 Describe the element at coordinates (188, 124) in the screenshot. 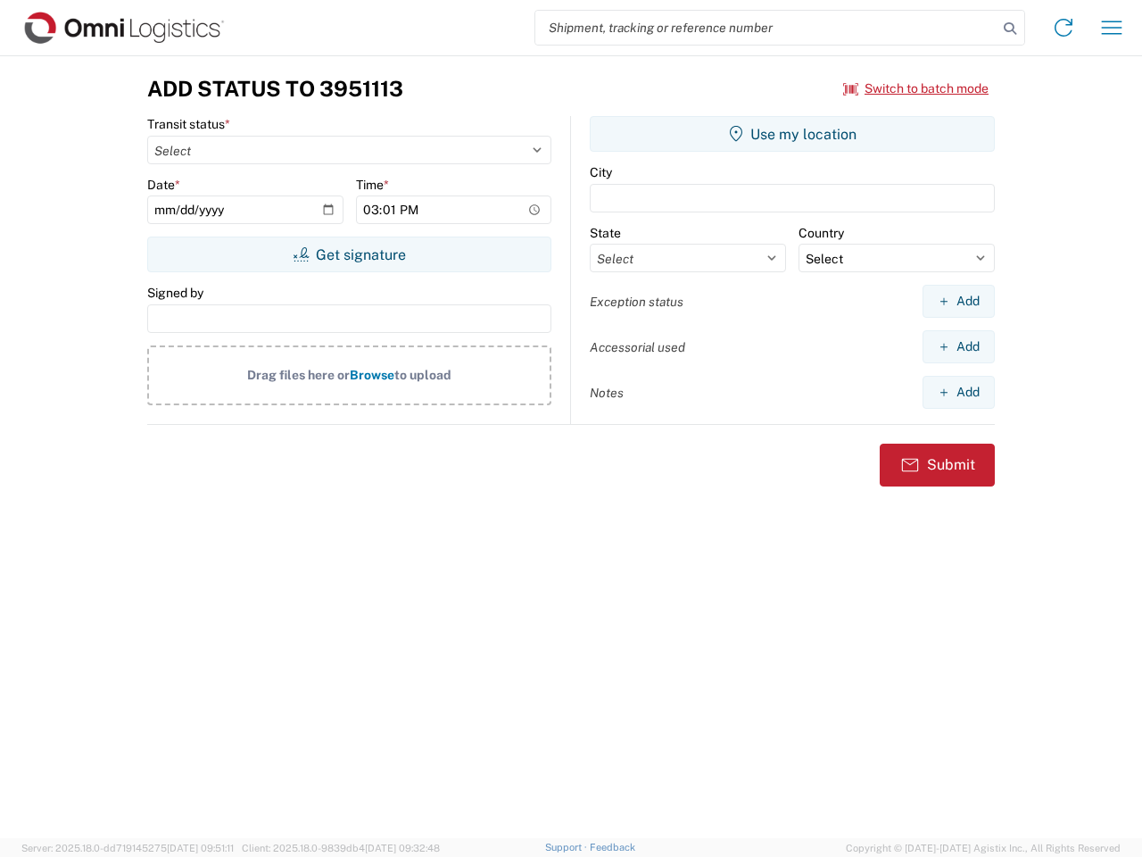

I see `label: Transit status` at that location.